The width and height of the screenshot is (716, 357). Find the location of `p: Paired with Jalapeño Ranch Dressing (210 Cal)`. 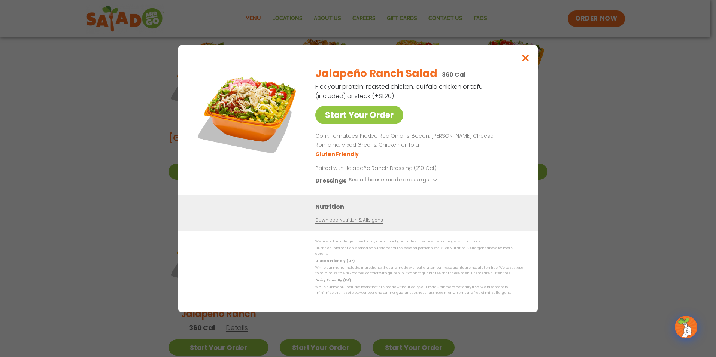

p: Paired with Jalapeño Ranch Dressing (210 Cal) is located at coordinates (384, 168).